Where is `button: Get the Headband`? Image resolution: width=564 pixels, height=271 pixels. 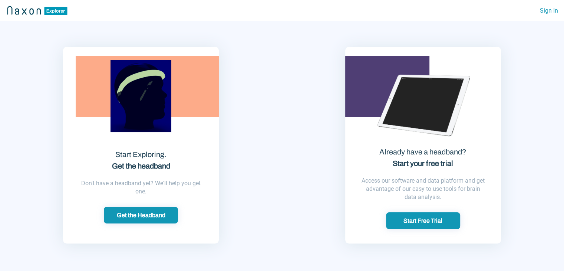
button: Get the Headband is located at coordinates (141, 215).